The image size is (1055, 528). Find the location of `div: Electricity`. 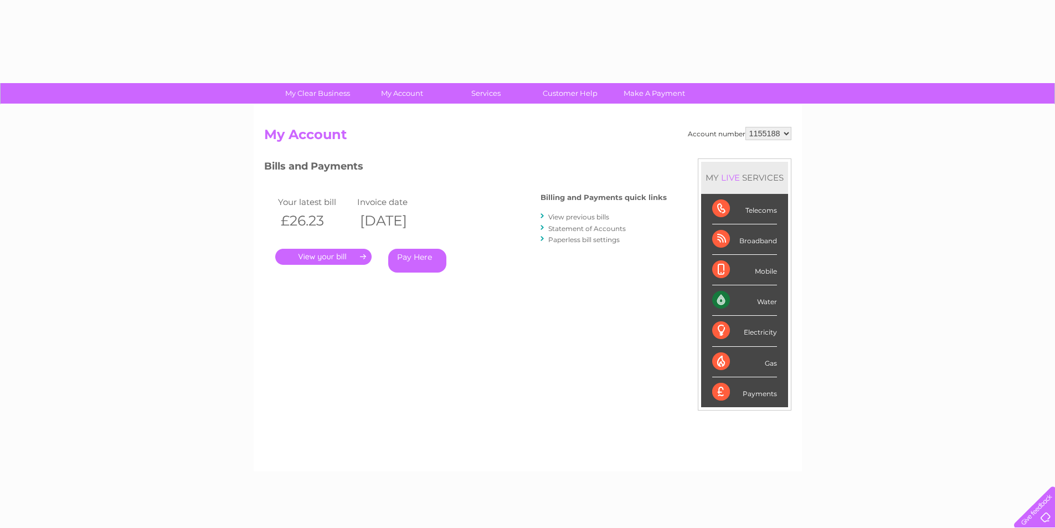

div: Electricity is located at coordinates (744, 331).